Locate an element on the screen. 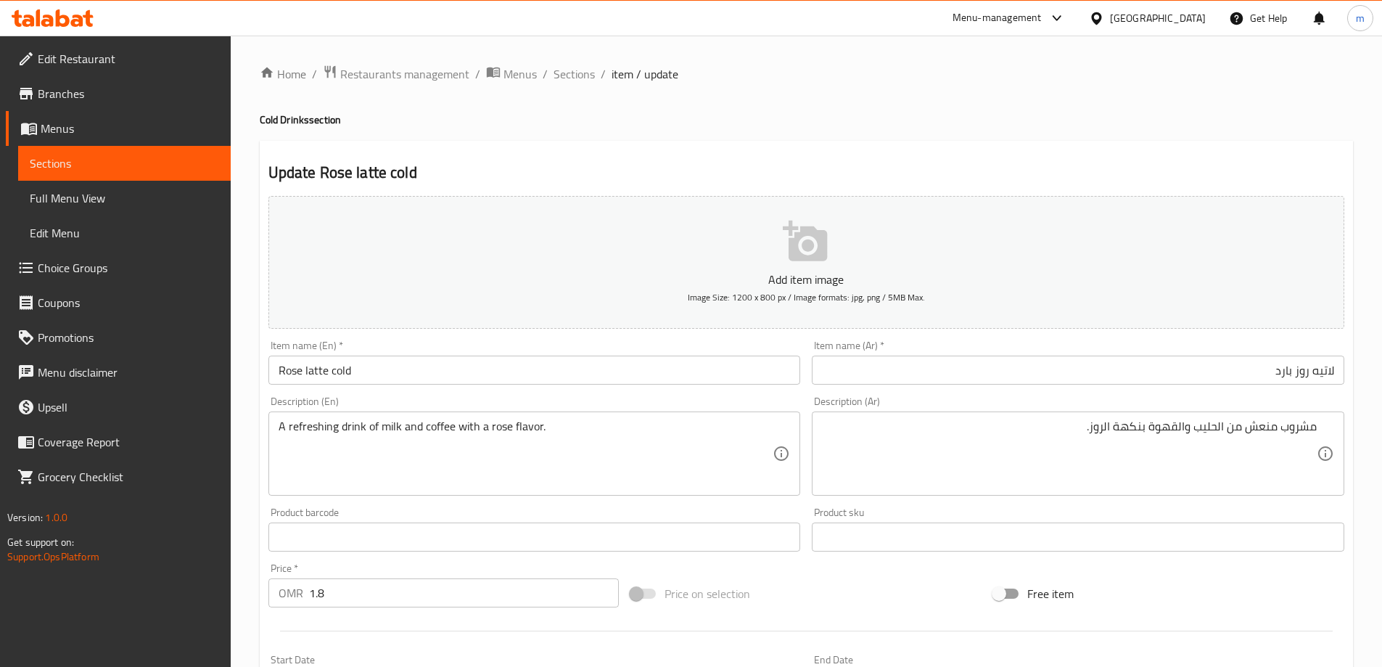 The width and height of the screenshot is (1382, 667). a: Home is located at coordinates (283, 74).